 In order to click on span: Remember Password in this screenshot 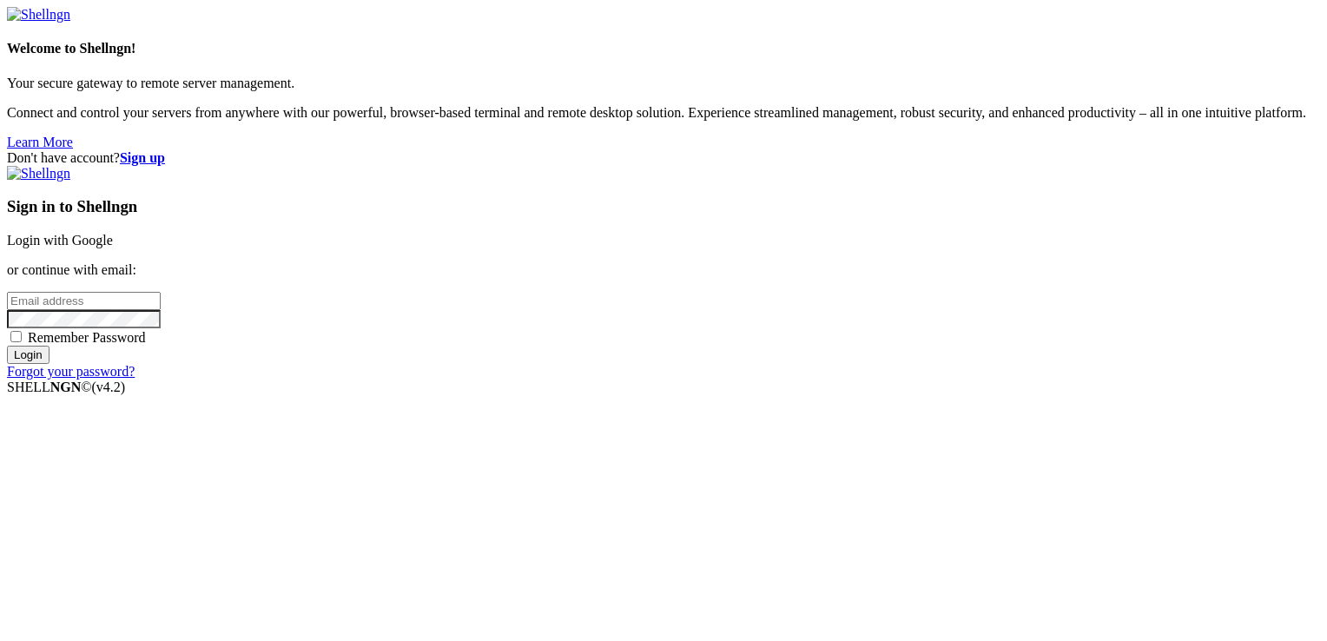, I will do `click(87, 337)`.